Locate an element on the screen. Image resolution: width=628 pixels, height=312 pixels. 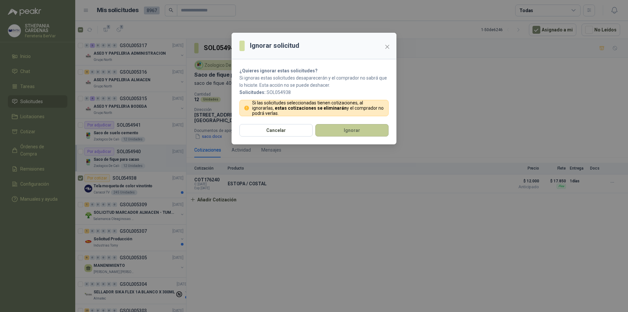
button: Close is located at coordinates (387, 47).